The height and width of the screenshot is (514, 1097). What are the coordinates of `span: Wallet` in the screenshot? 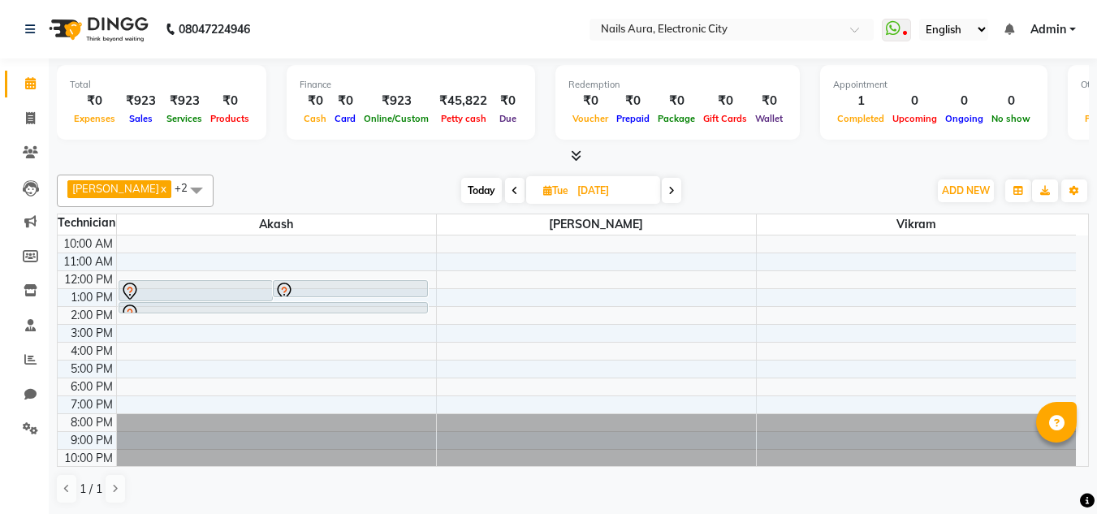 It's located at (769, 119).